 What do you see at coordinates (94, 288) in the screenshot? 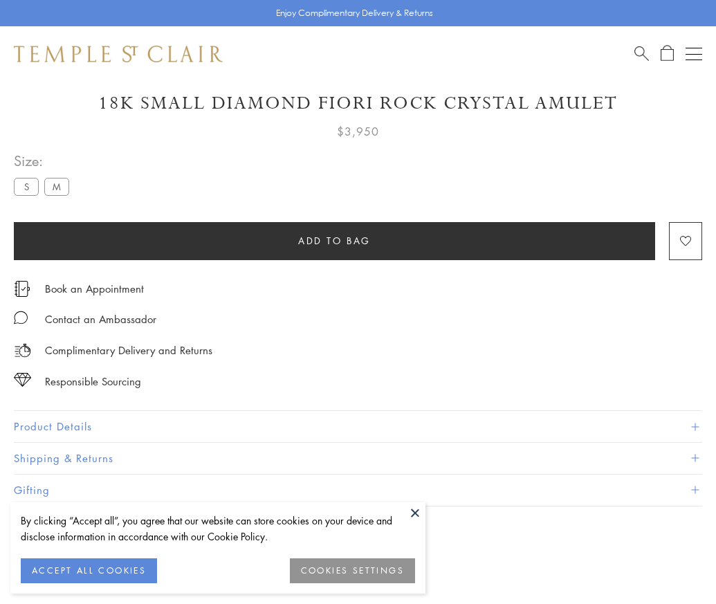
I see `a: Book an Appointment` at bounding box center [94, 288].